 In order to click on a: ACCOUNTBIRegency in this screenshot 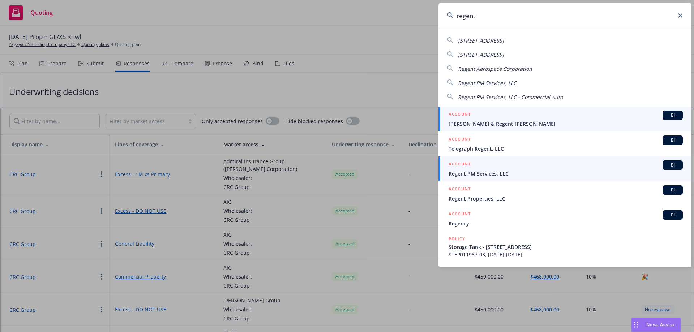, I will do `click(565, 219)`.